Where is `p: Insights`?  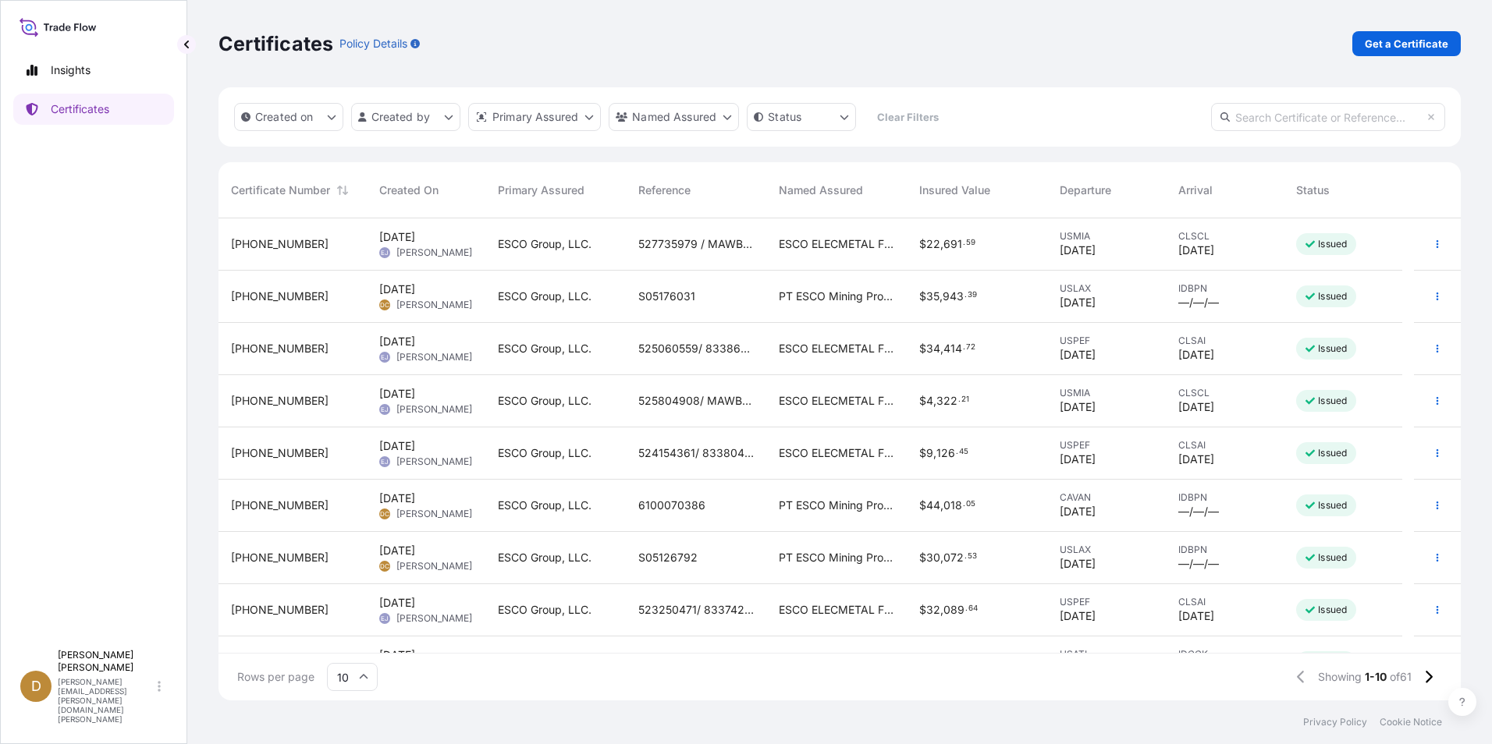
p: Insights is located at coordinates (70, 70).